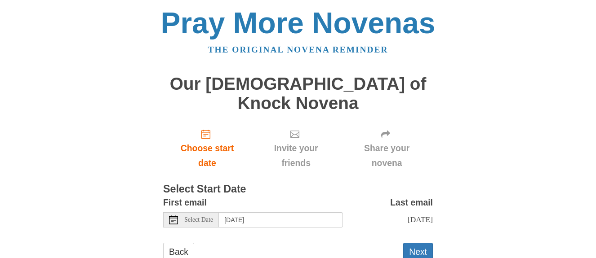 The width and height of the screenshot is (596, 258). Describe the element at coordinates (386, 156) in the screenshot. I see `span: Share your novena` at that location.